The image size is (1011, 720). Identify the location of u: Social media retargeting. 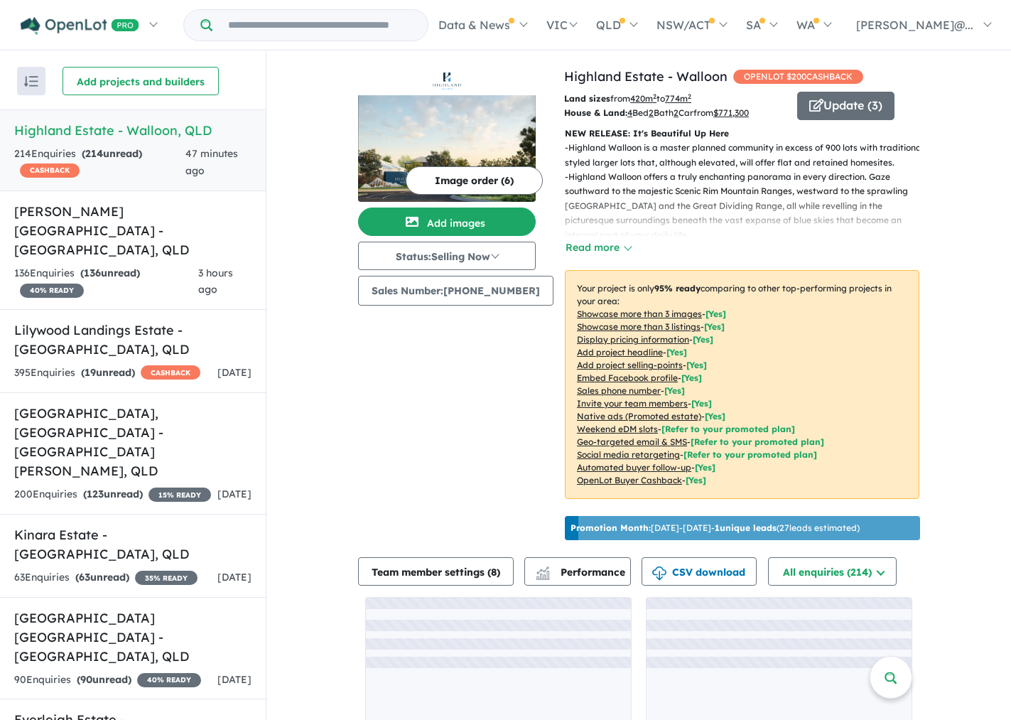
(628, 454).